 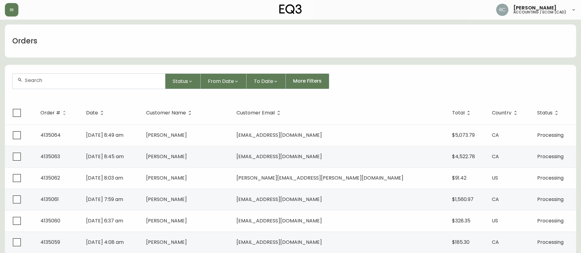 What do you see at coordinates (291, 9) in the screenshot?
I see `img: logo` at bounding box center [291, 9].